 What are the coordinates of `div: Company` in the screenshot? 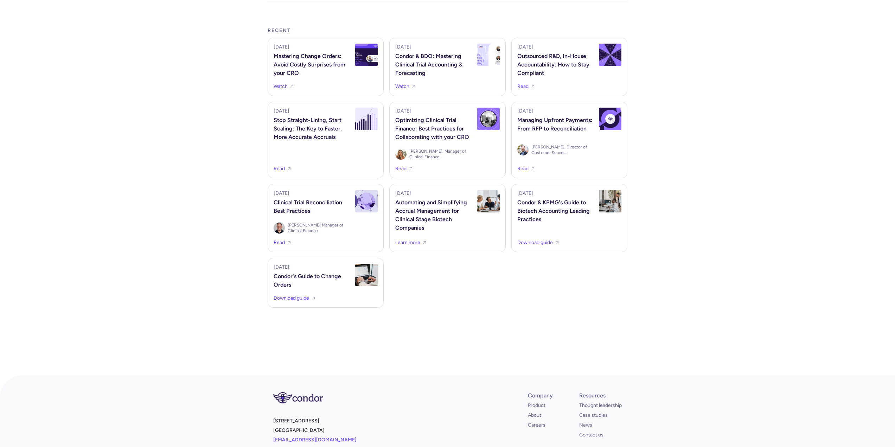 It's located at (540, 396).